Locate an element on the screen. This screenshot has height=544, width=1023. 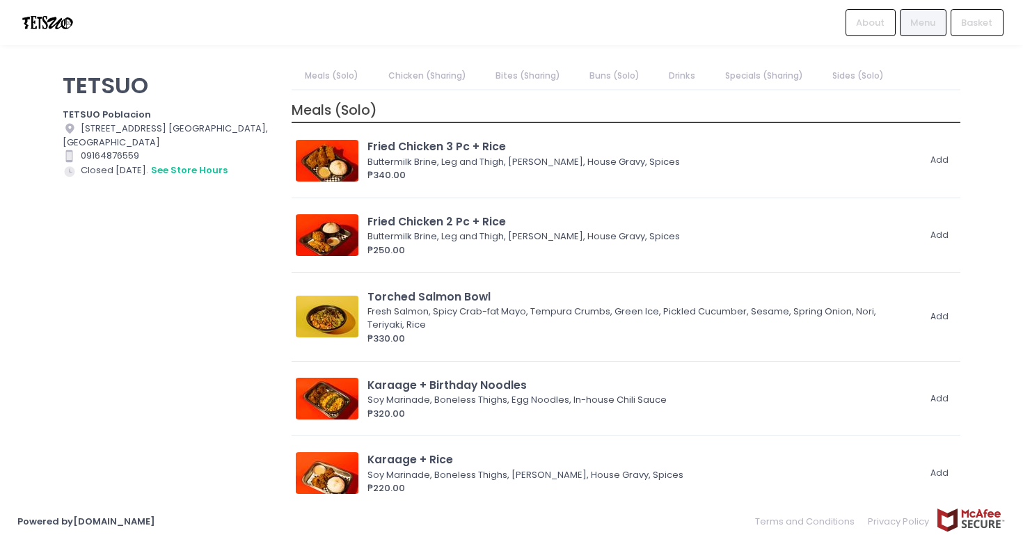
p: TETSUO is located at coordinates (168, 85).